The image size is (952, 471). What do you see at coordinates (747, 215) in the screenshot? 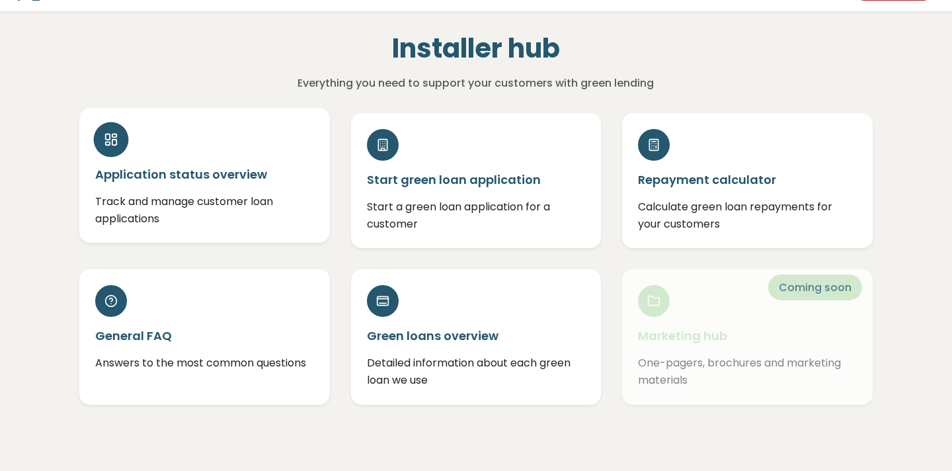
I see `p: Calculate green loan repayments for your customers` at bounding box center [747, 215].